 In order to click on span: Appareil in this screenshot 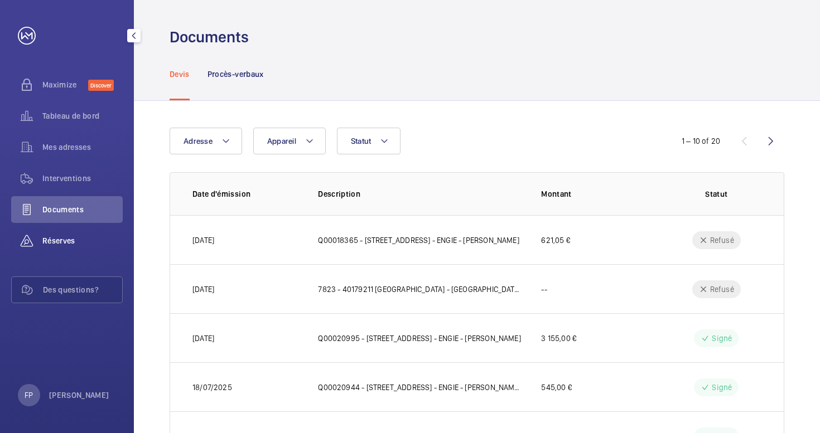, I will do `click(282, 141)`.